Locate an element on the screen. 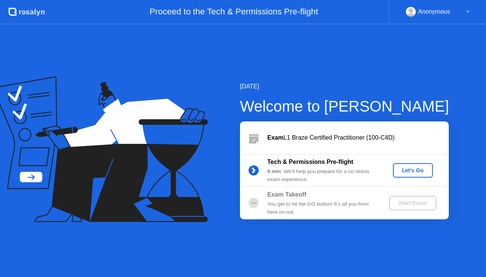  button: Let's Go is located at coordinates (413, 170).